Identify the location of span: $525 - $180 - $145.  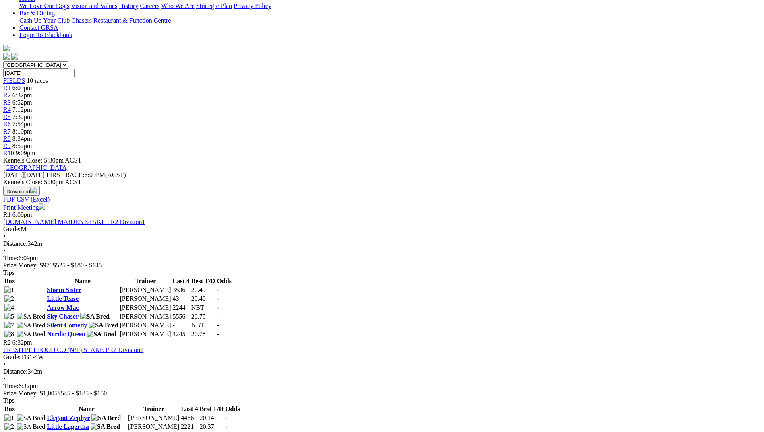
(77, 265).